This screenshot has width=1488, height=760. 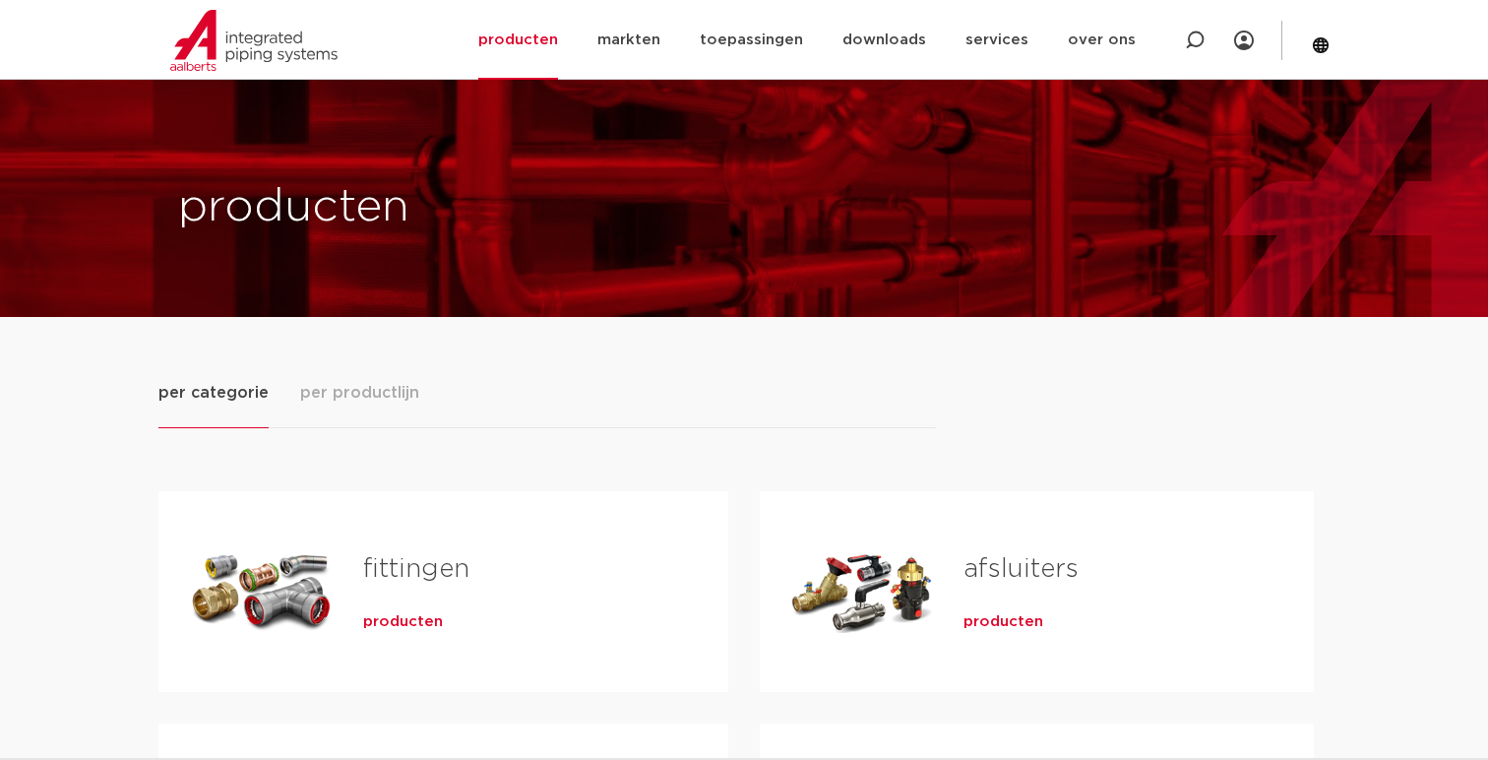 What do you see at coordinates (359, 393) in the screenshot?
I see `span: per productlijn` at bounding box center [359, 393].